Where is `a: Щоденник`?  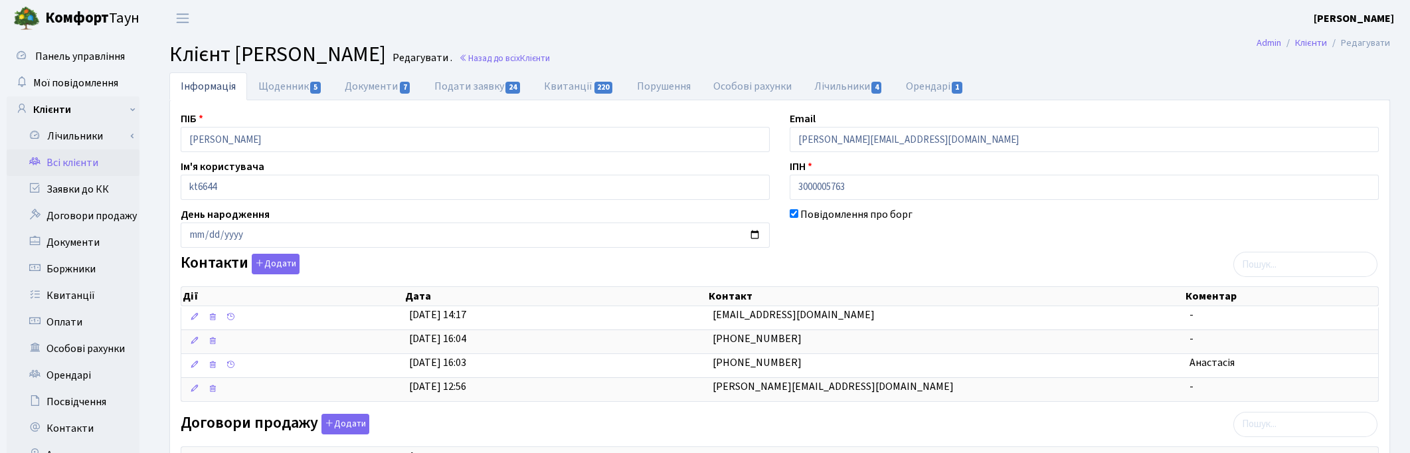 a: Щоденник is located at coordinates (290, 86).